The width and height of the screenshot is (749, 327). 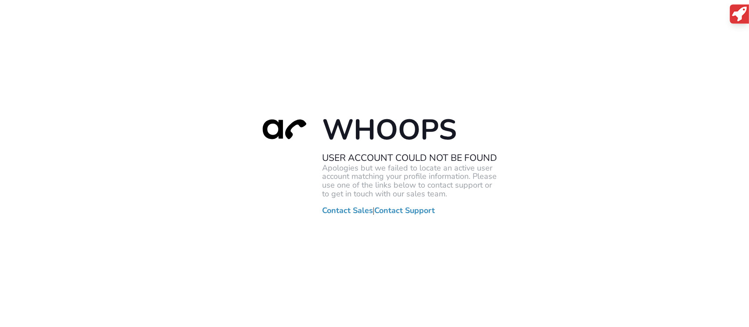 What do you see at coordinates (410, 158) in the screenshot?
I see `h2: User Account Could Not Be Found` at bounding box center [410, 158].